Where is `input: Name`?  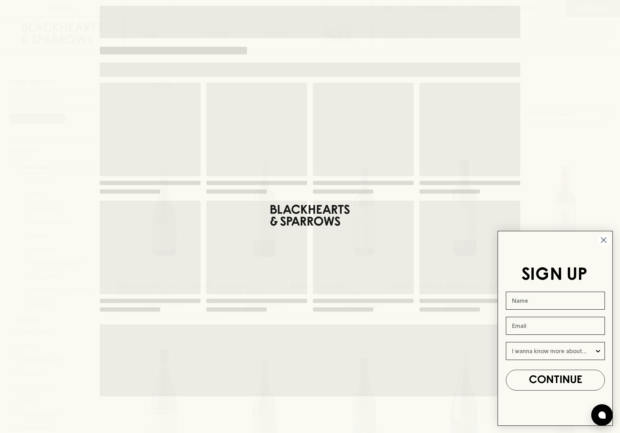
input: Name is located at coordinates (555, 301).